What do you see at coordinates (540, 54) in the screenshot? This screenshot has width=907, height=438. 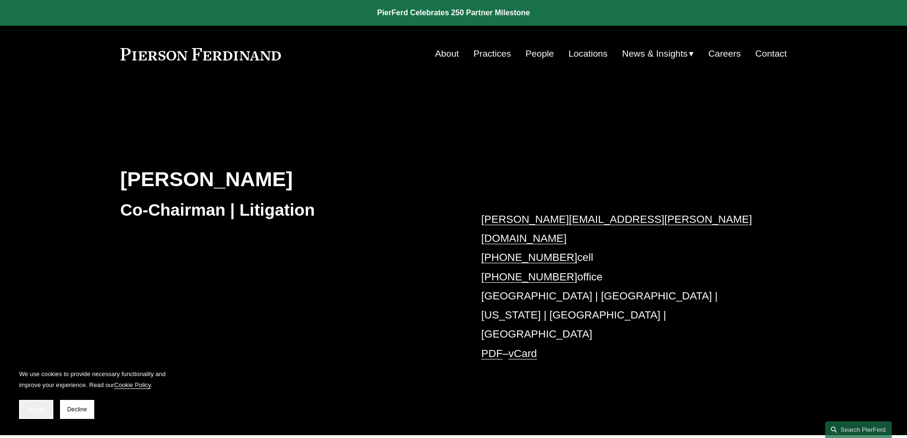 I see `a: People` at bounding box center [540, 54].